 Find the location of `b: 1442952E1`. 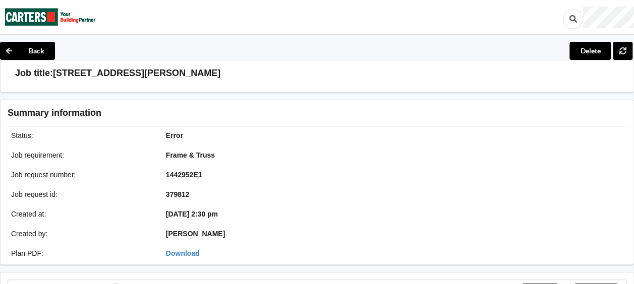

b: 1442952E1 is located at coordinates (184, 175).